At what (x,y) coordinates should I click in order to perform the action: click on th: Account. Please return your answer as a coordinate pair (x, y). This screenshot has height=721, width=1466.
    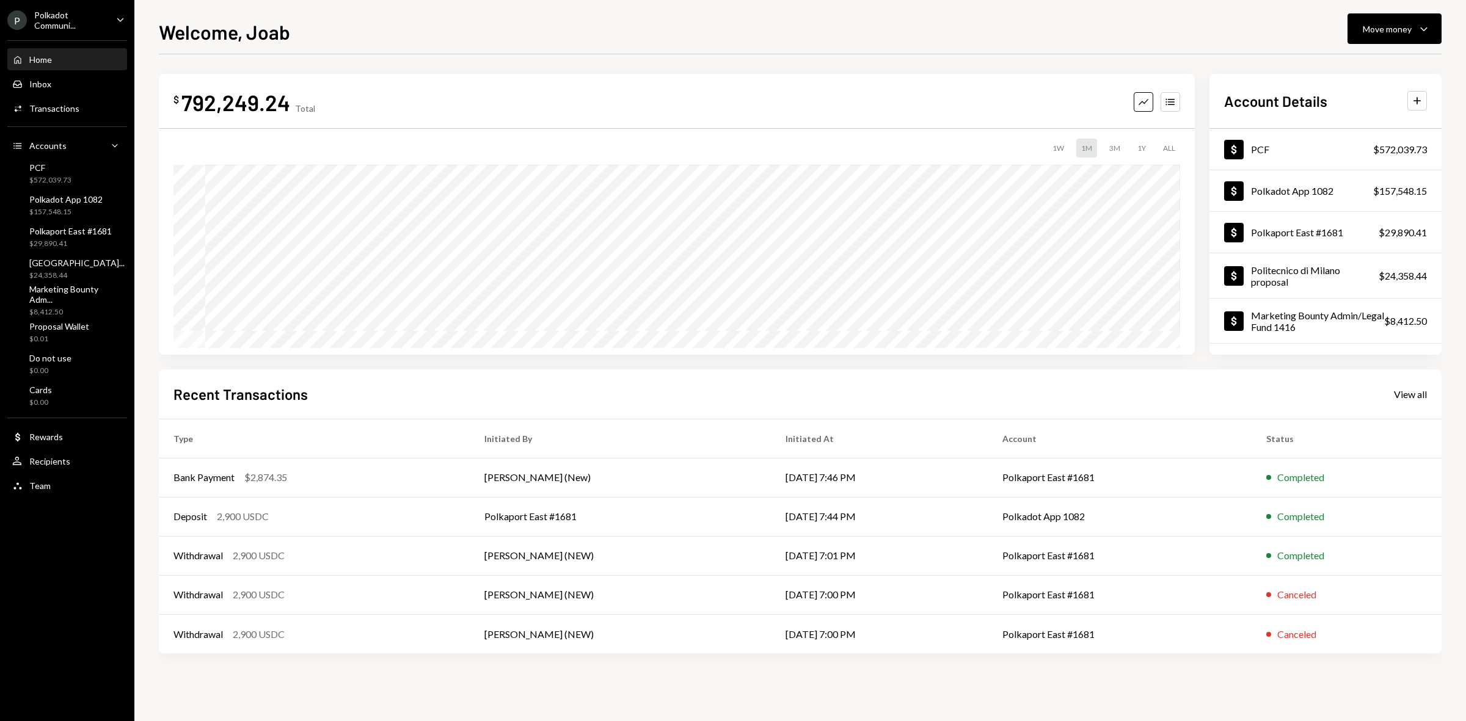
    Looking at the image, I should click on (1119, 439).